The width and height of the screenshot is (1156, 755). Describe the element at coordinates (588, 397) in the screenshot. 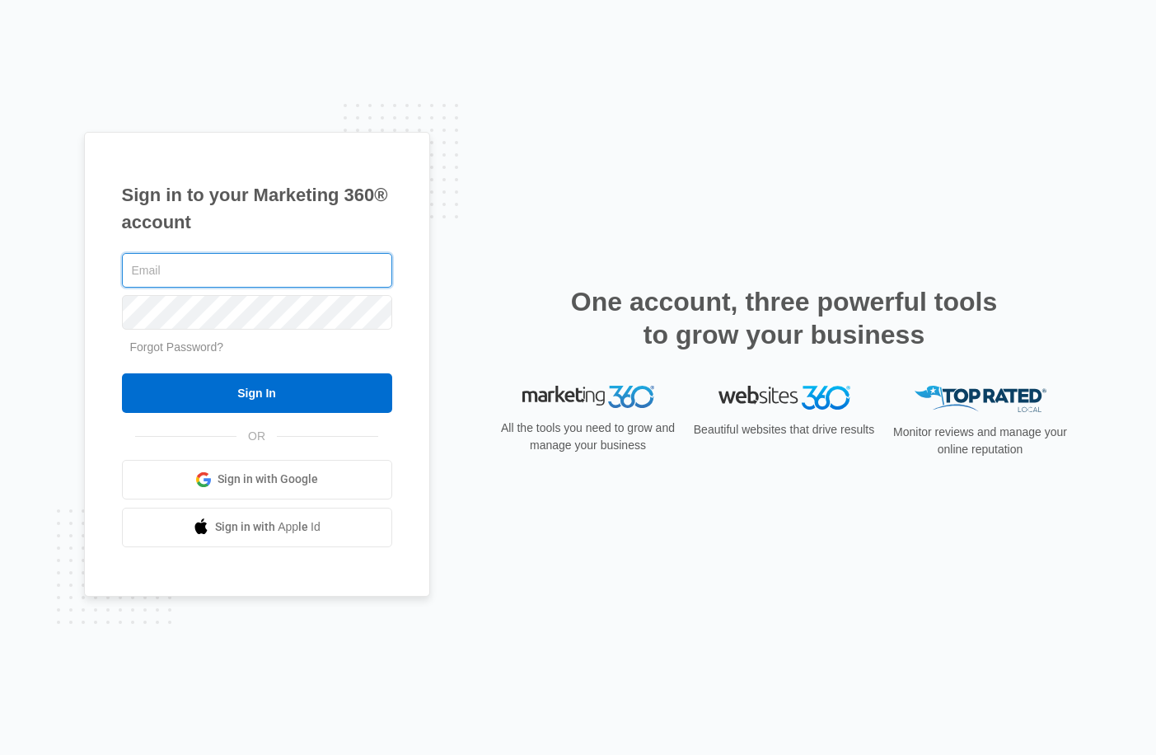

I see `img: Marketing 360` at that location.